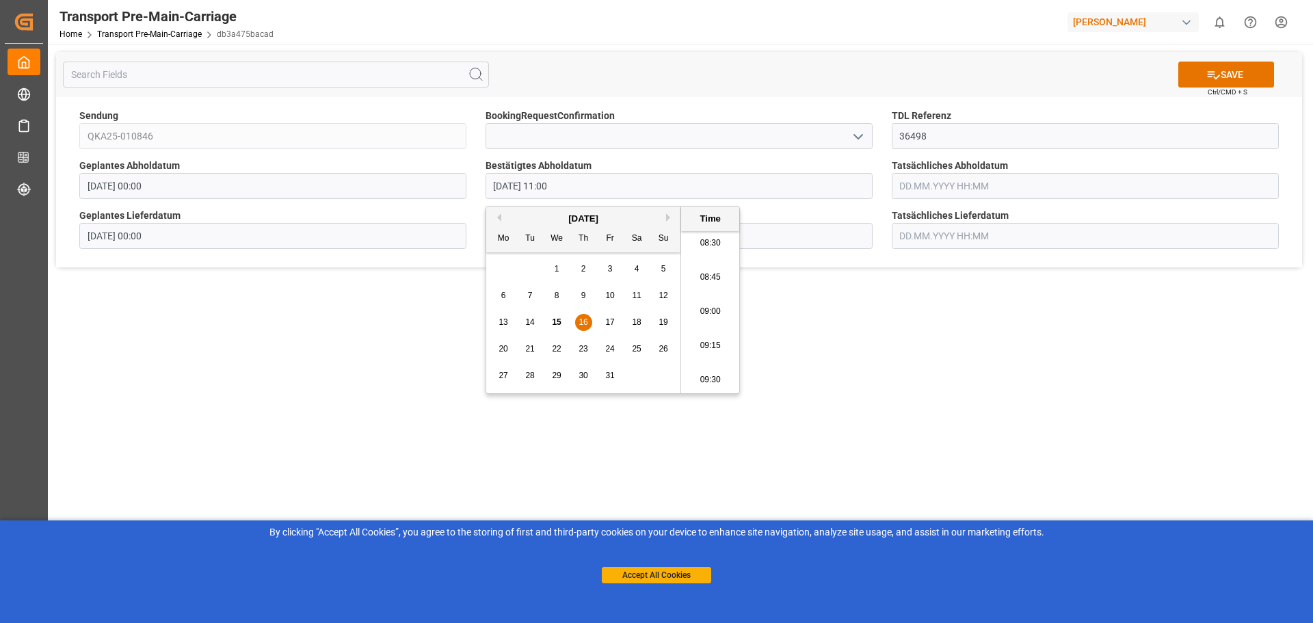 Image resolution: width=1313 pixels, height=623 pixels. I want to click on button: Help Center, so click(1250, 22).